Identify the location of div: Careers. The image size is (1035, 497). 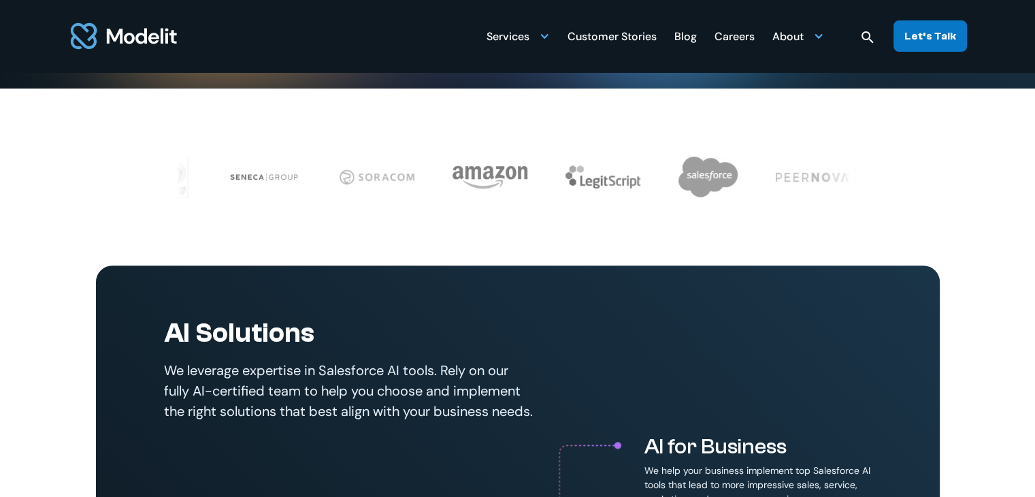
(735, 37).